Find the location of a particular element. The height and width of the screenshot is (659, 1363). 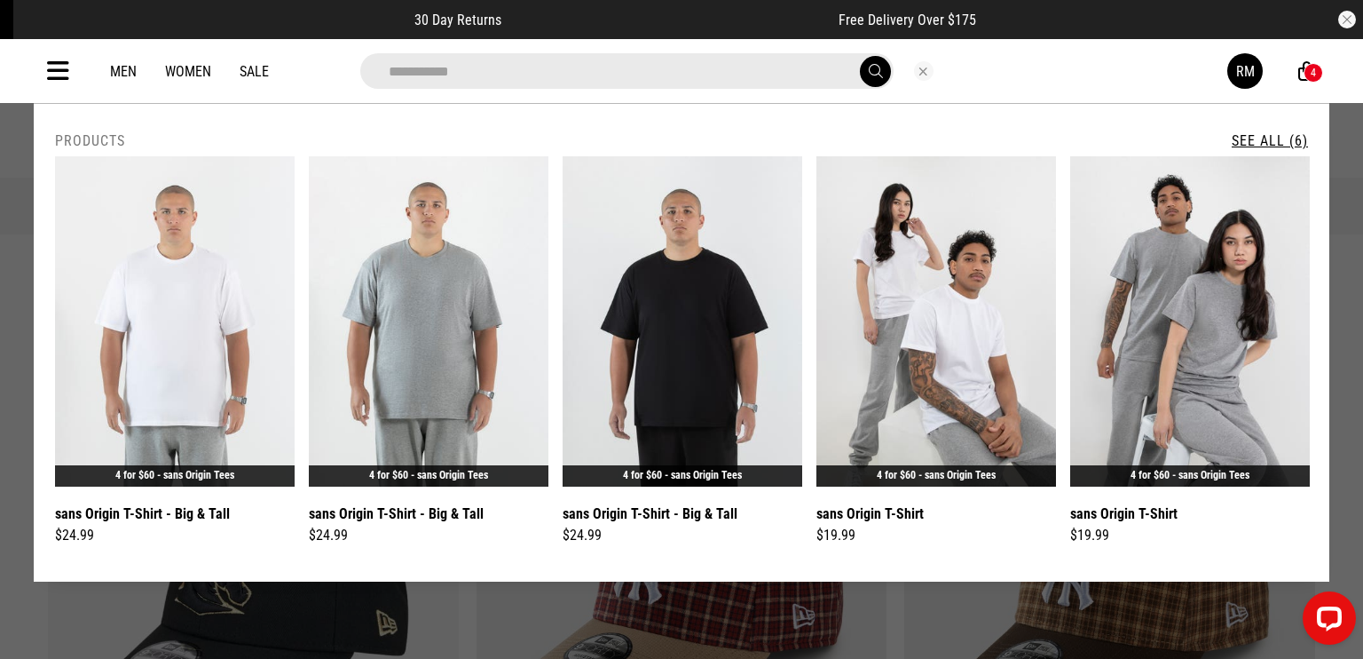

span: 30 Day Returns is located at coordinates (458, 20).